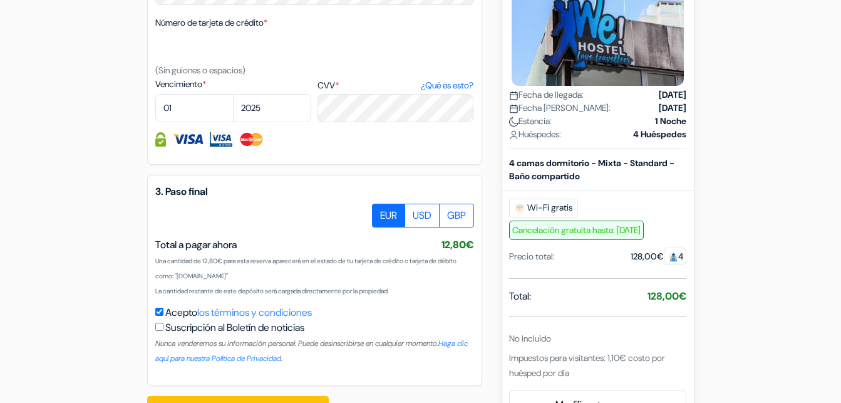  What do you see at coordinates (514, 122) in the screenshot?
I see `img: moon.svg` at bounding box center [514, 122].